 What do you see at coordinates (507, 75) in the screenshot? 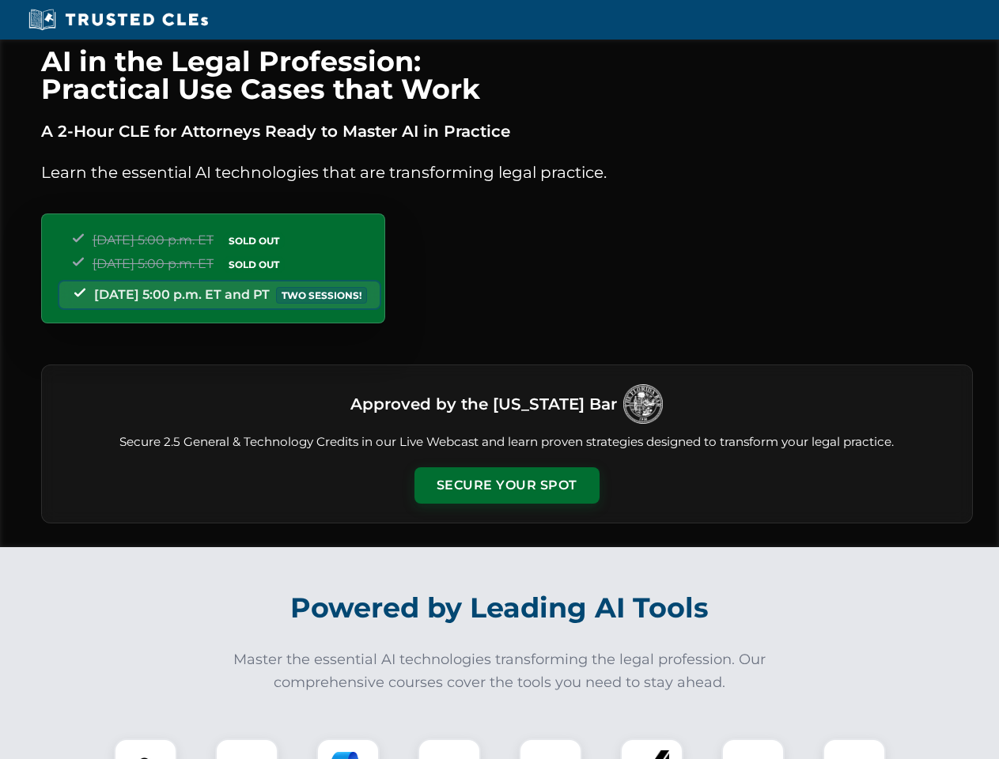
I see `h1: AI in the Legal Profession: Practical Use Cases that Work` at bounding box center [507, 75].